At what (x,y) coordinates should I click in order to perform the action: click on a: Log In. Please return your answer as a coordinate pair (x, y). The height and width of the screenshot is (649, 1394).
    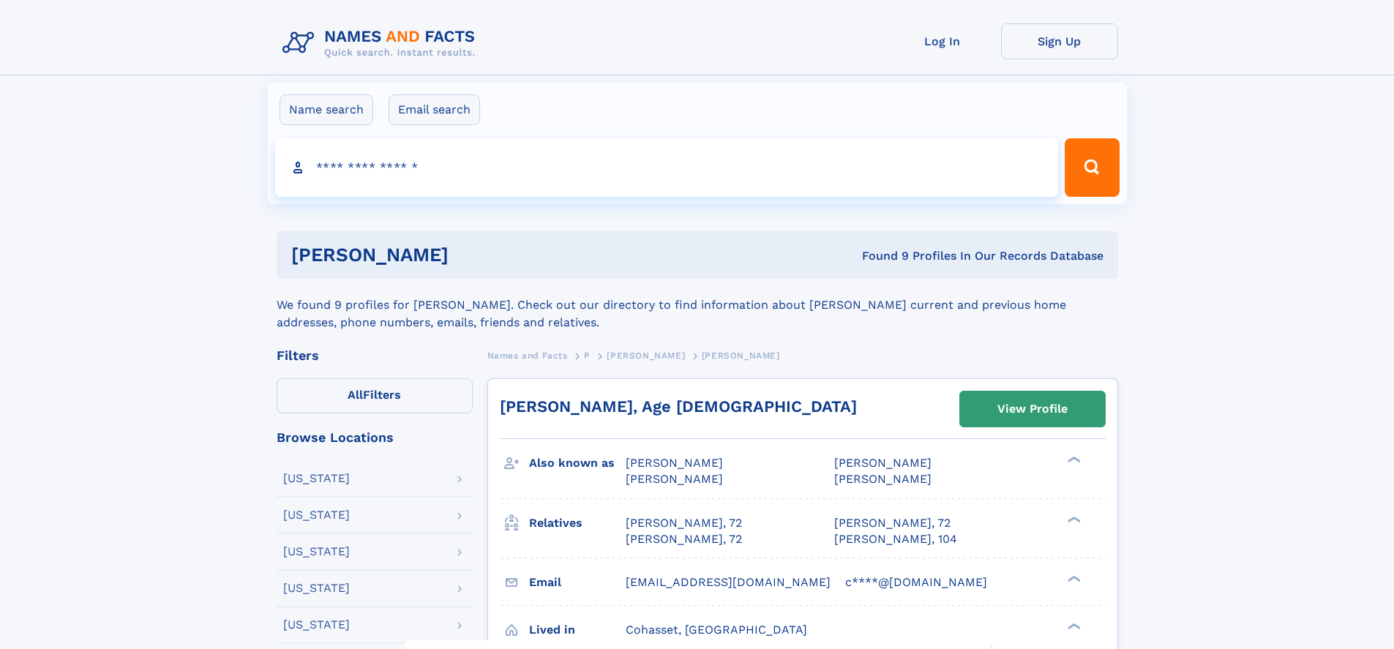
    Looking at the image, I should click on (942, 41).